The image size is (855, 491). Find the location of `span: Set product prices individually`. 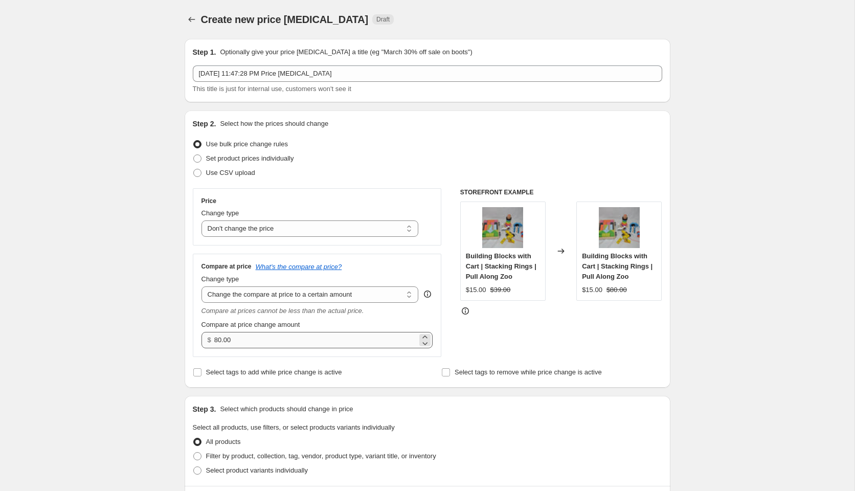

span: Set product prices individually is located at coordinates (250, 158).